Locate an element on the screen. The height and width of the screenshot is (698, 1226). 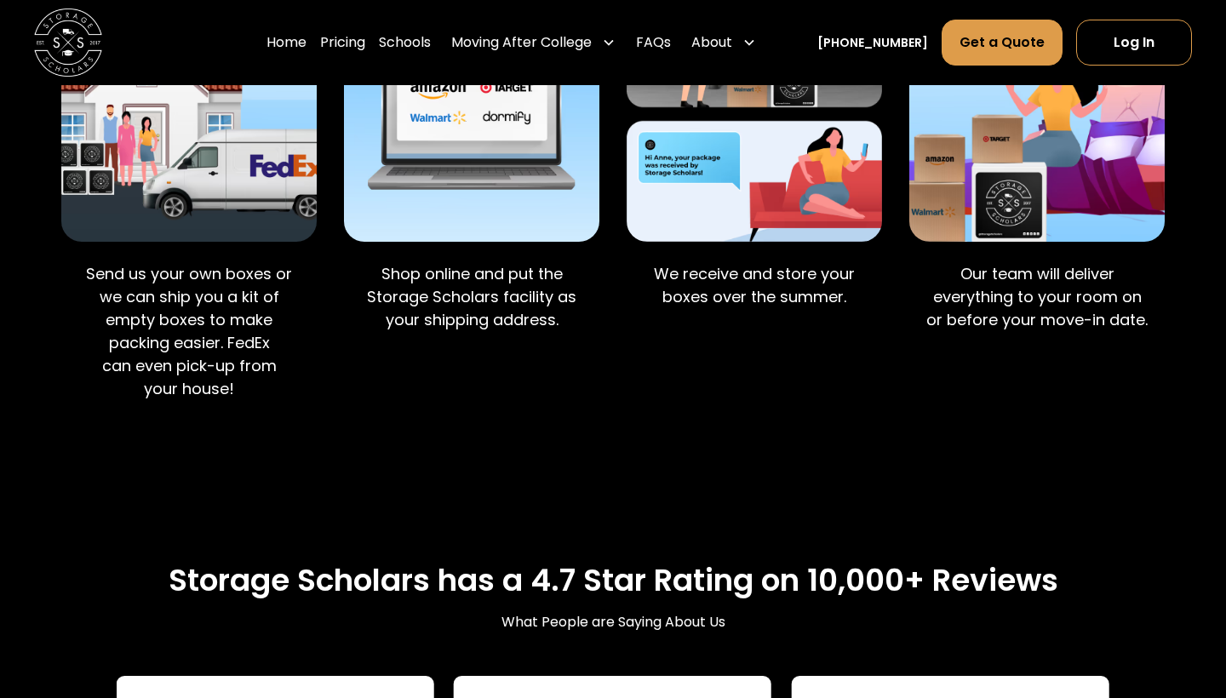
p: Shop online and put the Storage Scholars facility as your shipping address. is located at coordinates (472, 296).